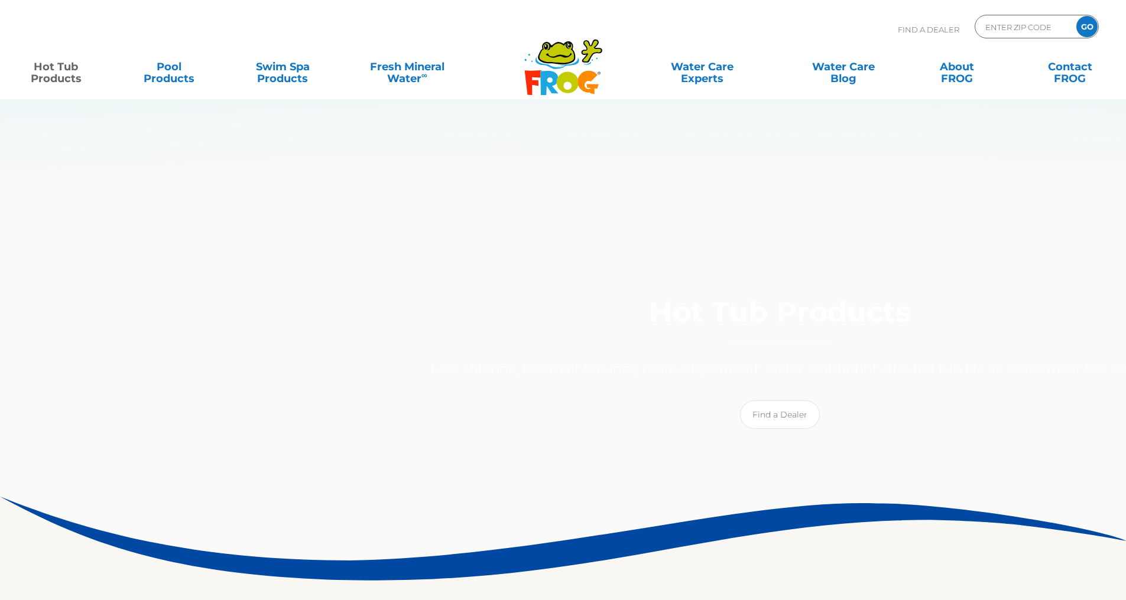  Describe the element at coordinates (956, 67) in the screenshot. I see `a: AboutFROG` at that location.